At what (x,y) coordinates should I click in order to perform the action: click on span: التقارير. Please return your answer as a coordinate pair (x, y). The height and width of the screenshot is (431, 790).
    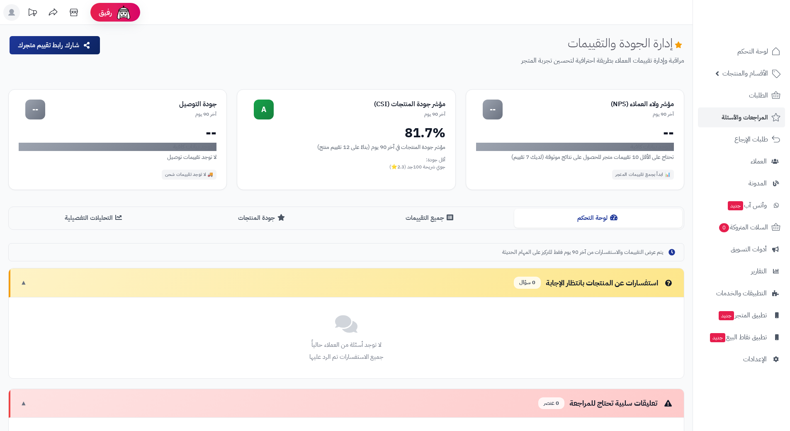
    Looking at the image, I should click on (759, 271).